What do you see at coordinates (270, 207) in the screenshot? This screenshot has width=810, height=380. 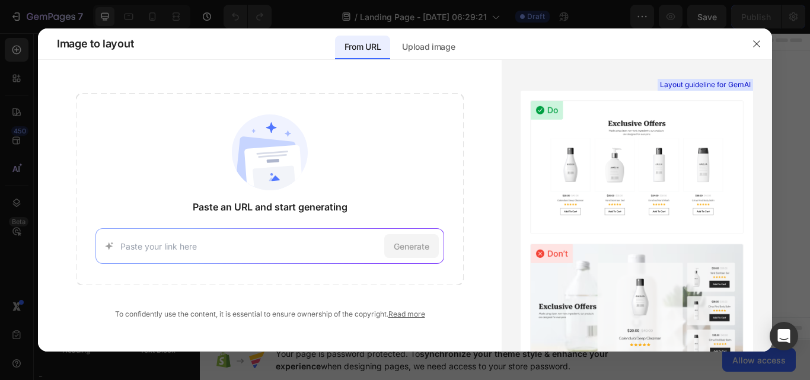 I see `span: Paste an URL and start generating` at bounding box center [270, 207].